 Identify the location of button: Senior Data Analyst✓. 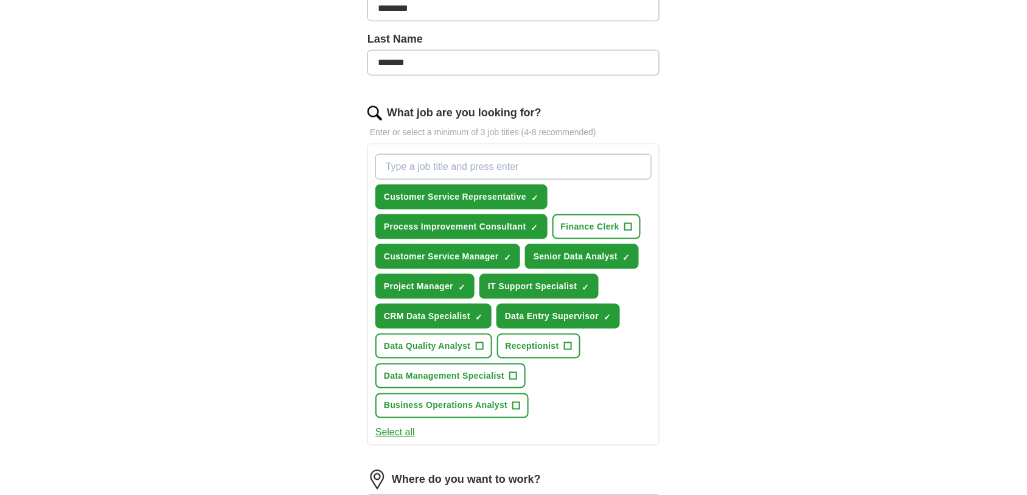
(582, 256).